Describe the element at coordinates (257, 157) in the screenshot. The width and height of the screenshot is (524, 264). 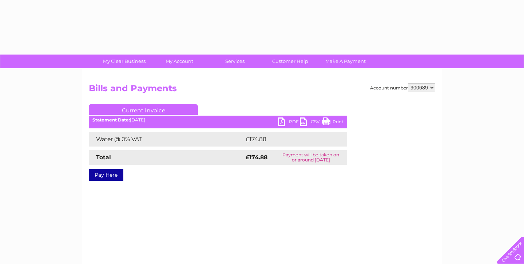
I see `strong: £174.88` at that location.